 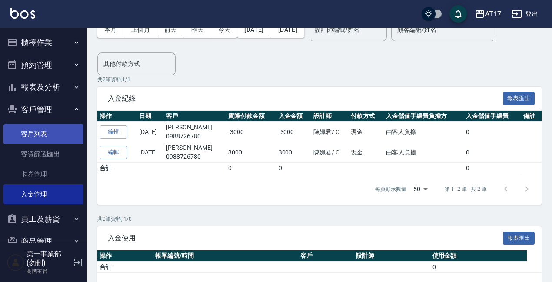 I want to click on th: 入金儲值手續費, so click(x=492, y=116).